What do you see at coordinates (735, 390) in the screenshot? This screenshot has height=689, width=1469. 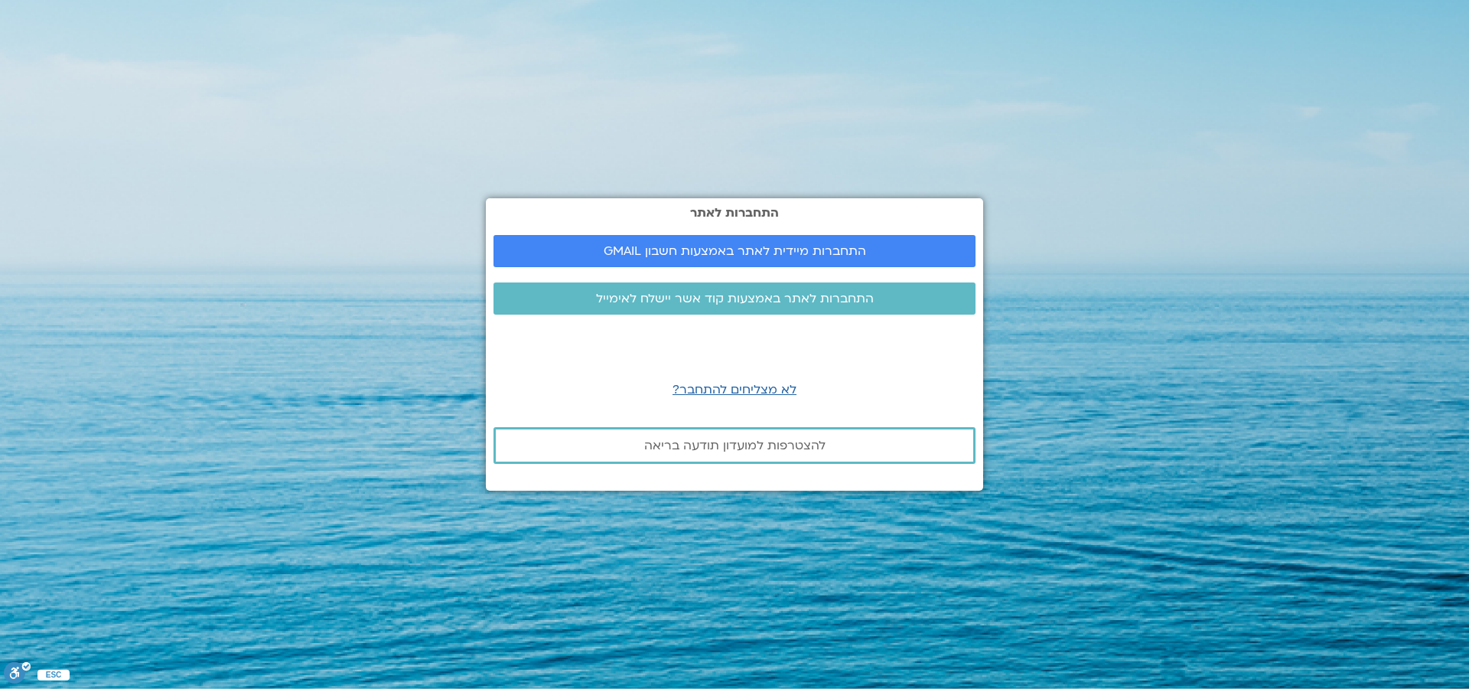 I see `a: לא מצליחים להתחבר?` at bounding box center [735, 390].